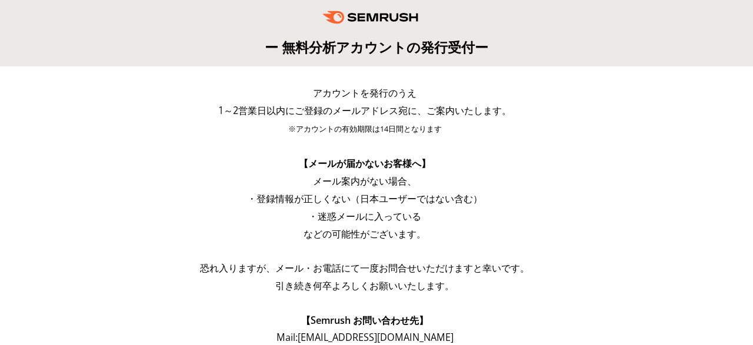  Describe the element at coordinates (365, 129) in the screenshot. I see `span: ※アカウントの有効期限は14日間となります` at that location.